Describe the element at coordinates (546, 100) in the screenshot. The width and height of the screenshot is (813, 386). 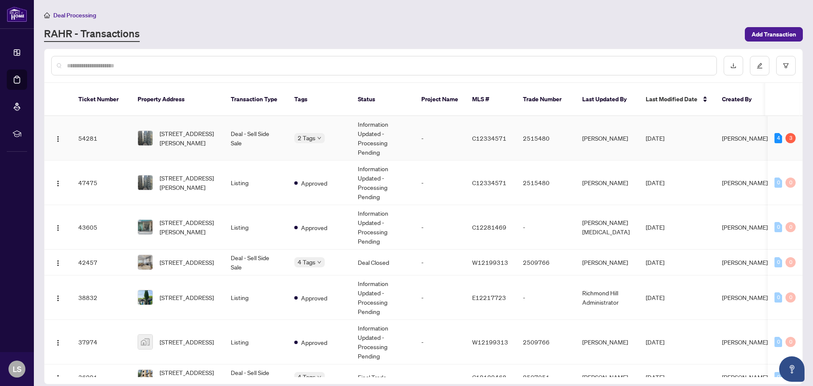
I see `th: Trade Number` at that location.